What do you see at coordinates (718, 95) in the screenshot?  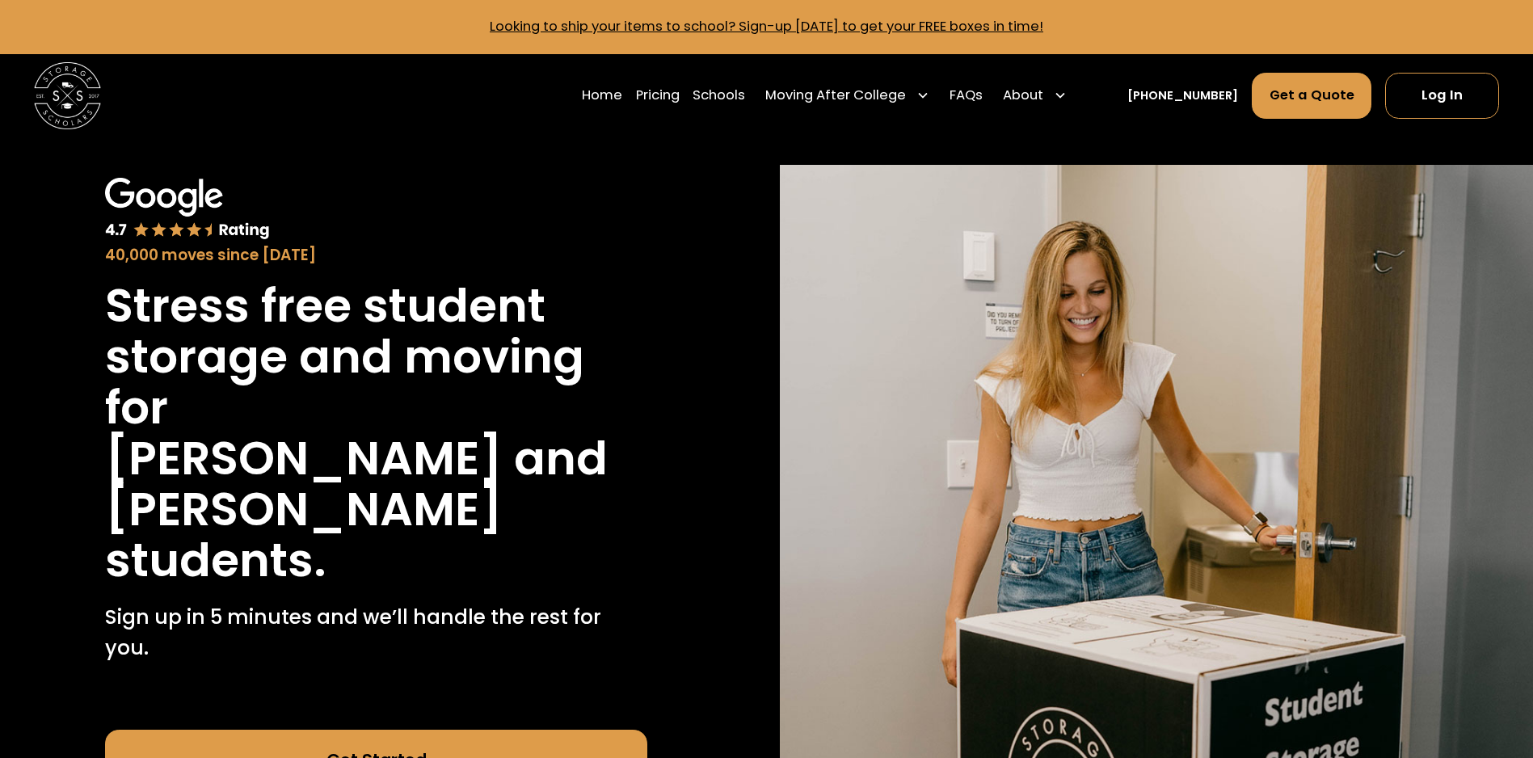 I see `a: Schools` at bounding box center [718, 95].